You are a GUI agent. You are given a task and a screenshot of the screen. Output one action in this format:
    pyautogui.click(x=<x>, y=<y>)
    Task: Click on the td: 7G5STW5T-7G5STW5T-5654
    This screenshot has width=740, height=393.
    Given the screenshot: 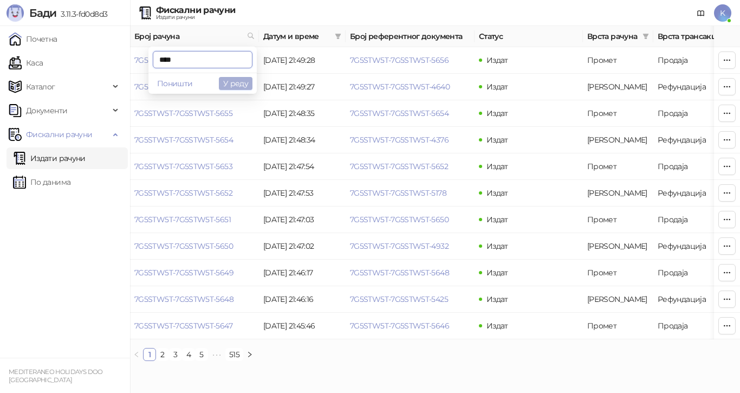 What is the action you would take?
    pyautogui.click(x=195, y=140)
    